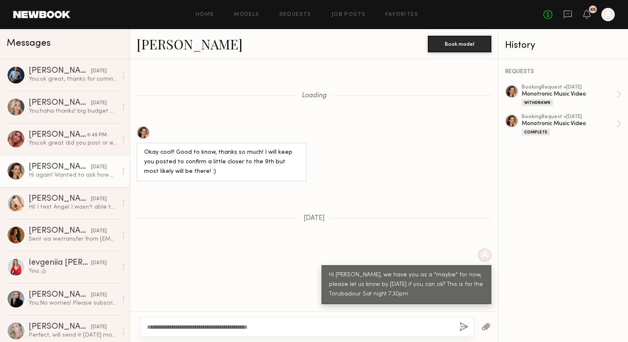  I want to click on div: Okay cool!! Good to know, thanks so much! I will keep you posted to confirm a little closer to th..., so click(221, 162).